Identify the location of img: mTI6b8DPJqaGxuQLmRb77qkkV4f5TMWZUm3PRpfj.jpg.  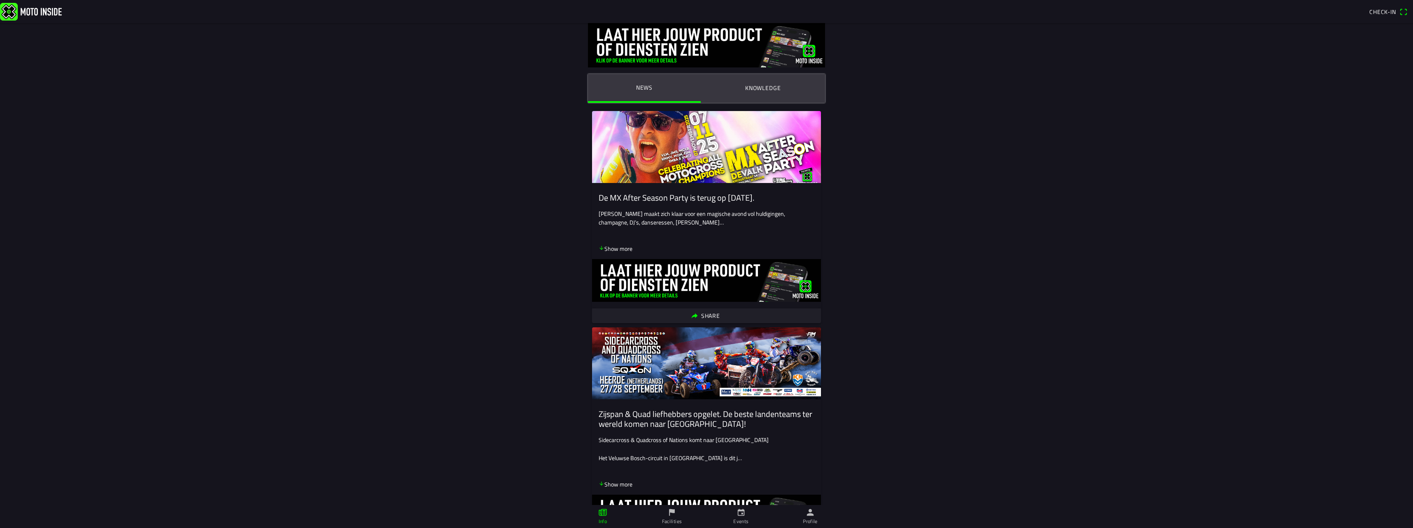
(706, 147).